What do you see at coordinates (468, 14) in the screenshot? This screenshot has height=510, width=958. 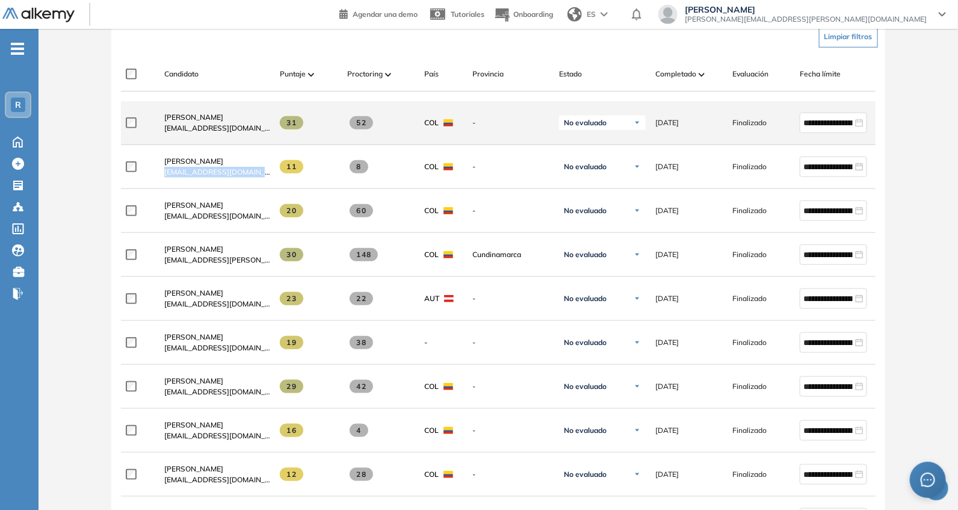 I see `span: Tutoriales` at bounding box center [468, 14].